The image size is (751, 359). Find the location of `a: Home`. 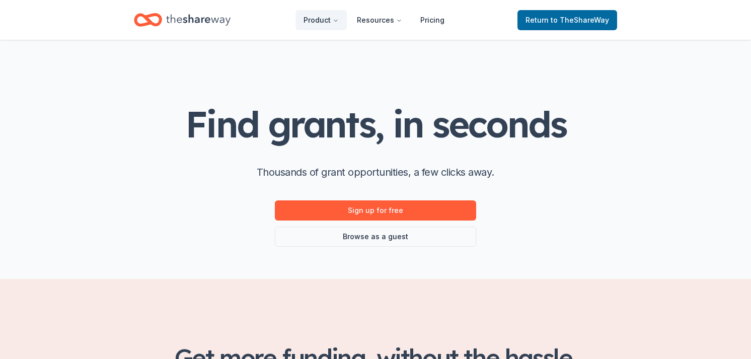

a: Home is located at coordinates (182, 20).